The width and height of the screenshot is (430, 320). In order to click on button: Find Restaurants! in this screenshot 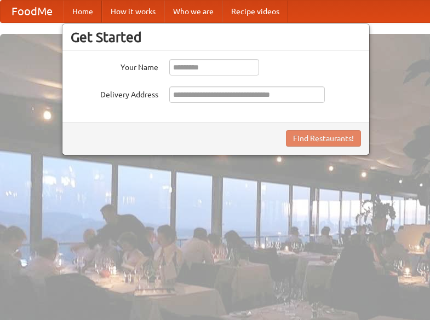, I will do `click(323, 138)`.